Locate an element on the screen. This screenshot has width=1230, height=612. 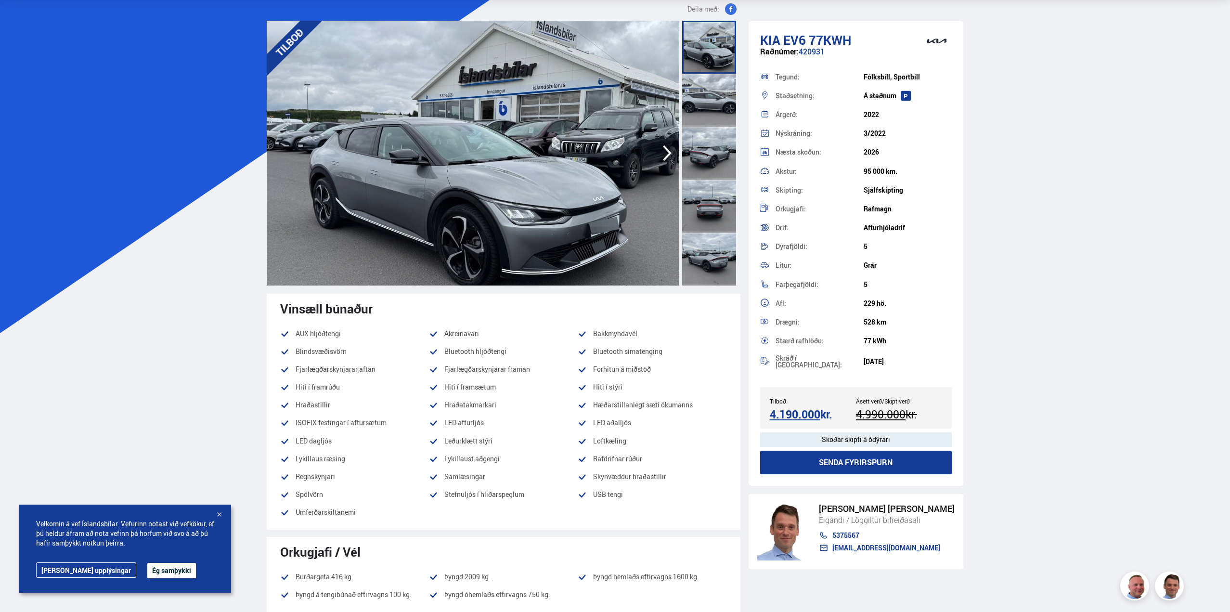
li: Burðargeta 416 kg. is located at coordinates (354, 576).